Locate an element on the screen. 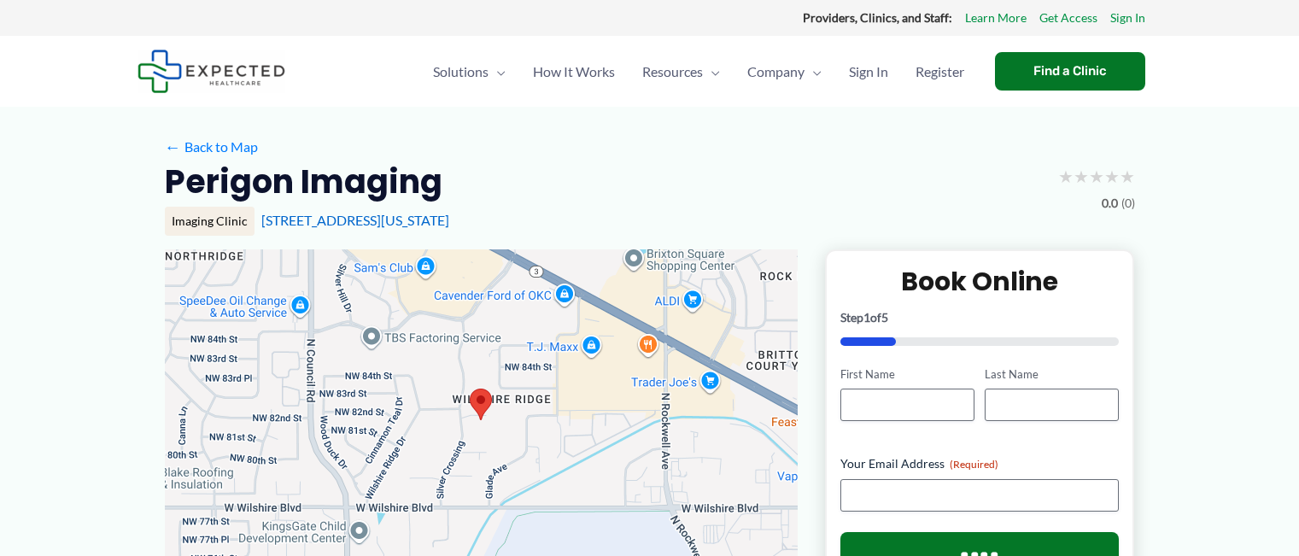  span: Solutions is located at coordinates (460, 72).